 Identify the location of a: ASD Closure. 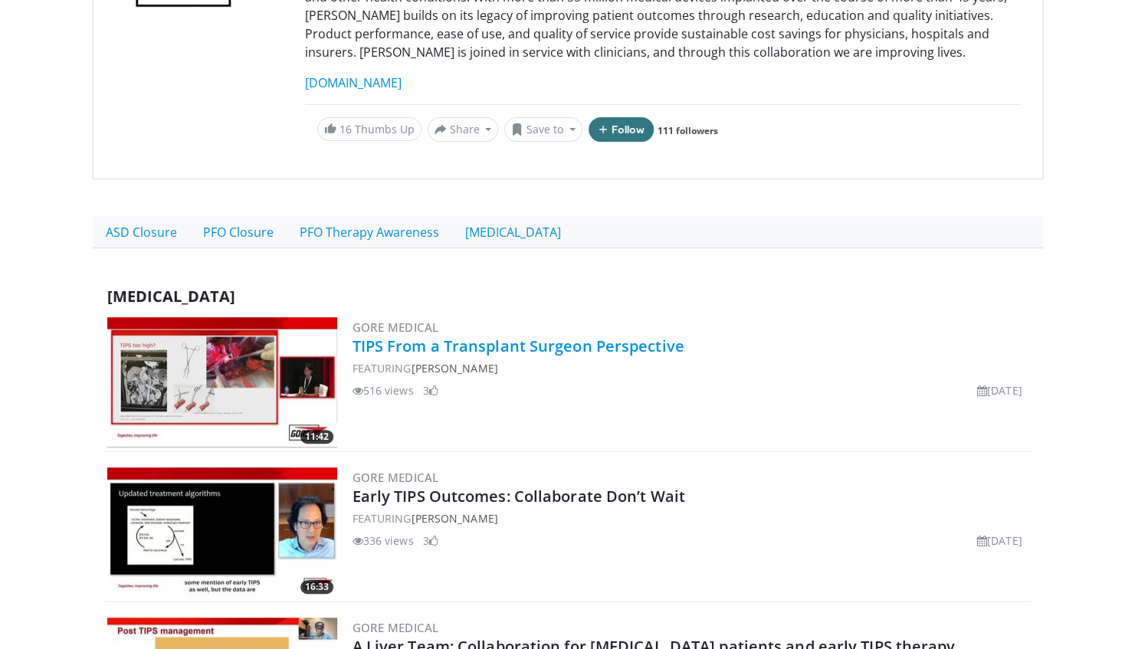
(141, 232).